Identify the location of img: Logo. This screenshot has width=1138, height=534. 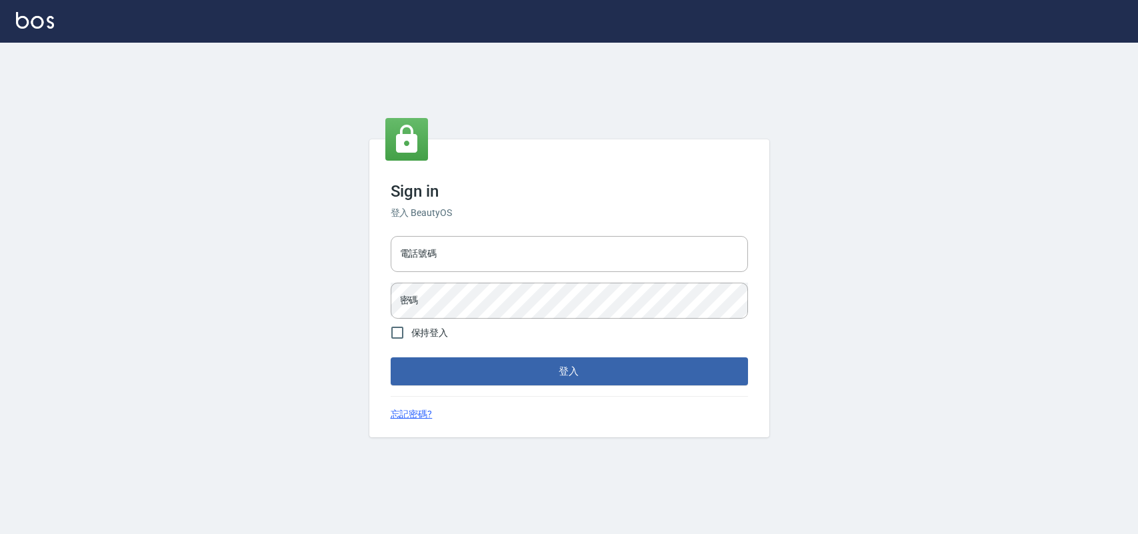
(35, 20).